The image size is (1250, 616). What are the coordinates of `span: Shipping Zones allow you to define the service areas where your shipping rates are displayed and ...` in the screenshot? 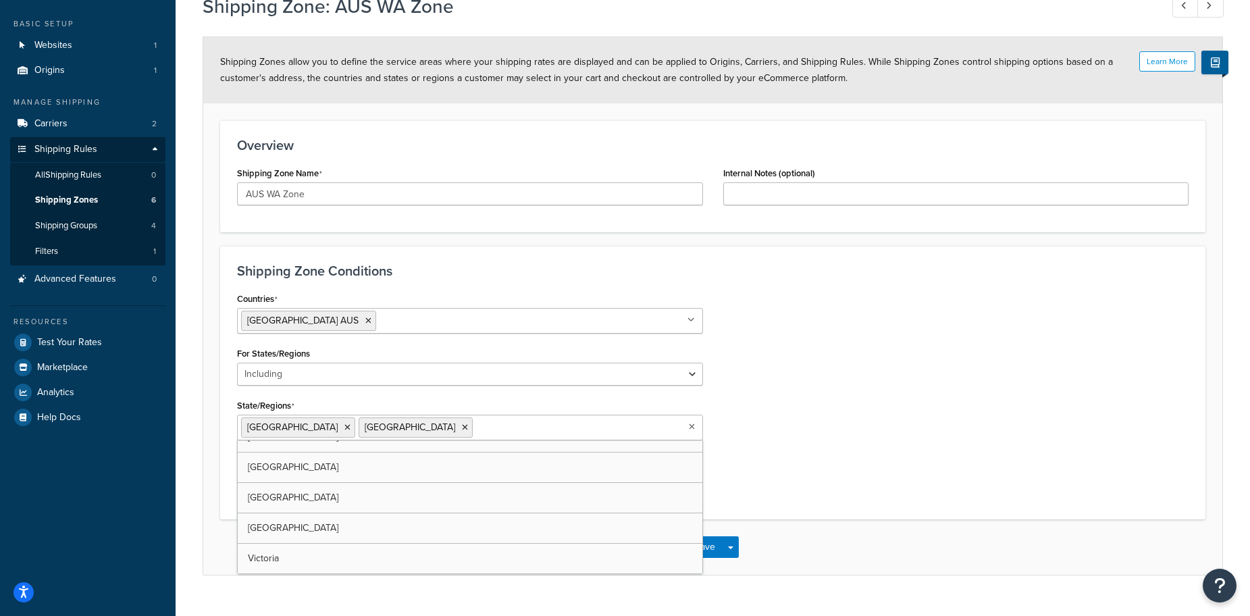 It's located at (667, 70).